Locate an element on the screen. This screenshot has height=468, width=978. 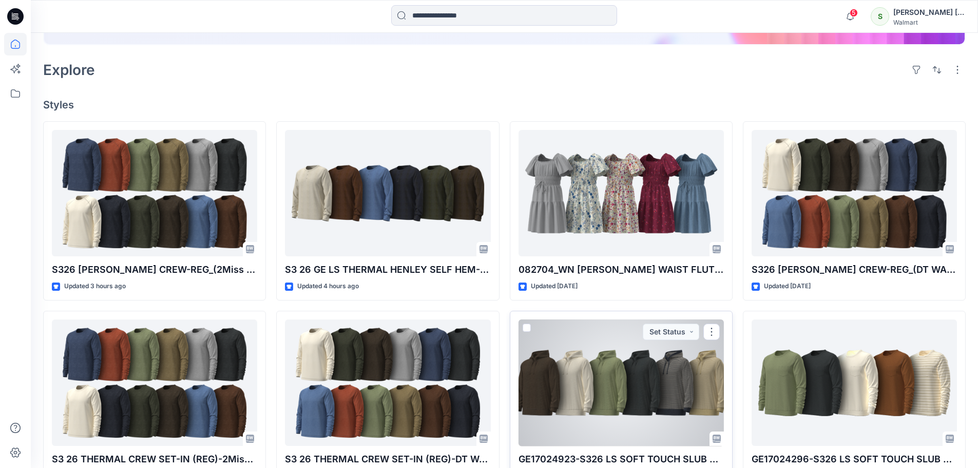
p: GE17024296-S326 LS SOFT TOUCH SLUB POCKET TEE is located at coordinates (854, 459).